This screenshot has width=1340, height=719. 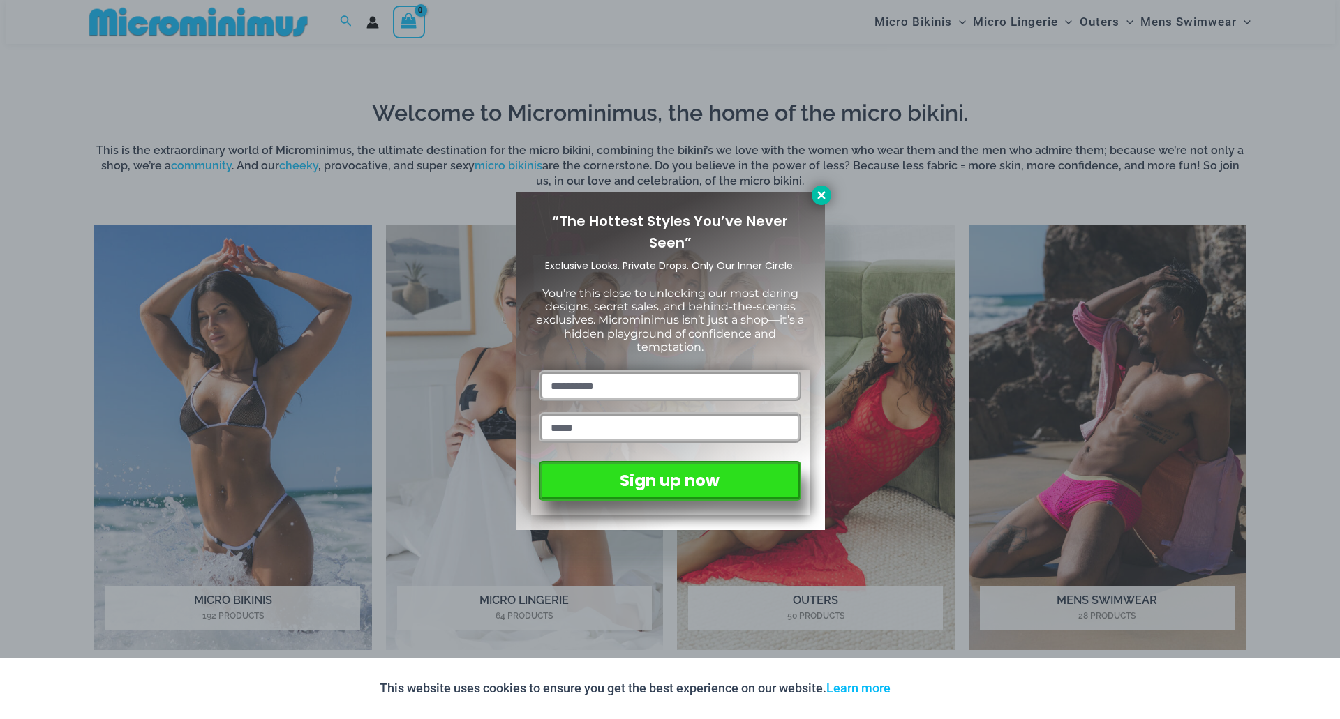 What do you see at coordinates (858, 688) in the screenshot?
I see `a: Learn more` at bounding box center [858, 688].